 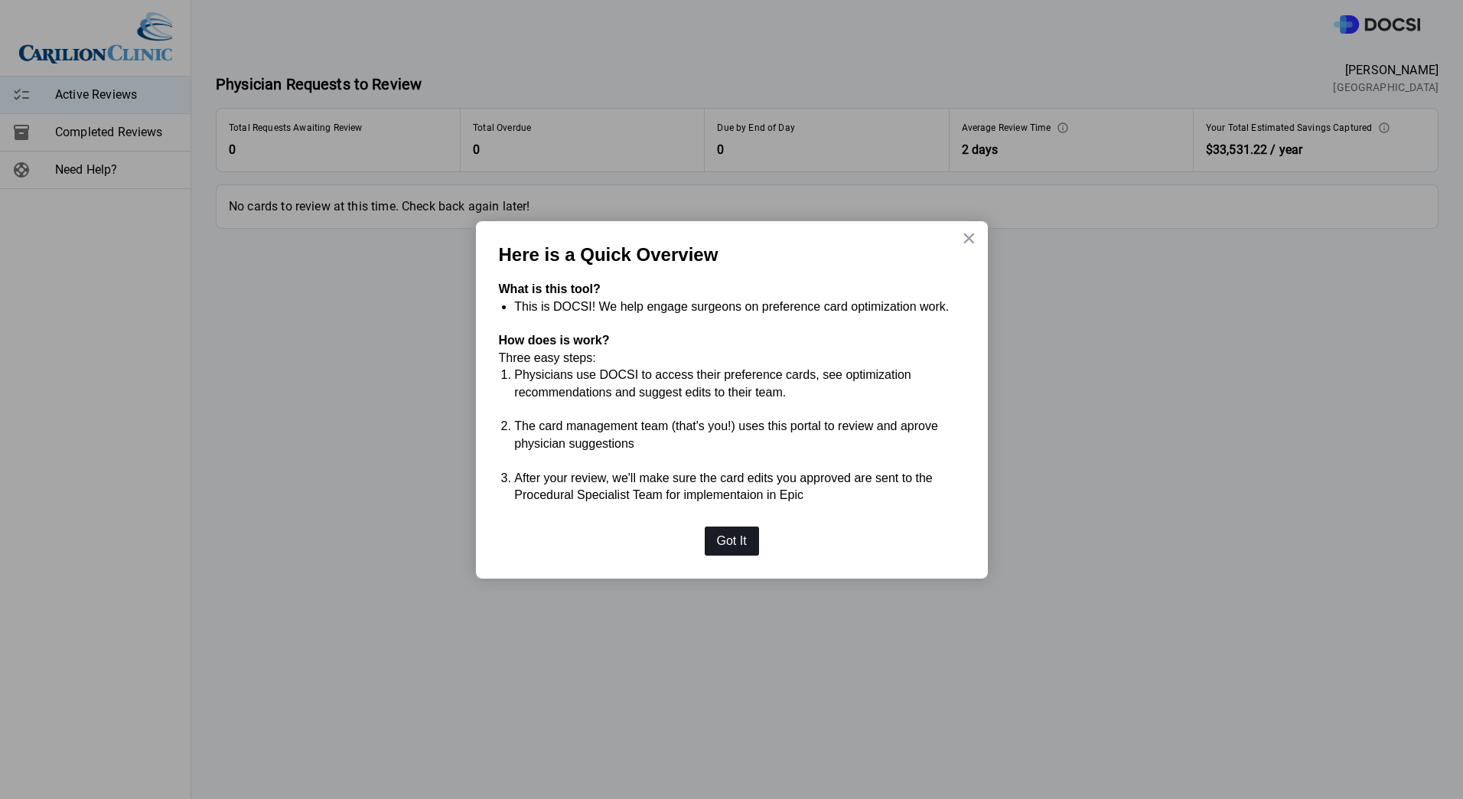 I want to click on li: This is DOCSI! We help engage surgeons on preference card optimization work., so click(x=739, y=307).